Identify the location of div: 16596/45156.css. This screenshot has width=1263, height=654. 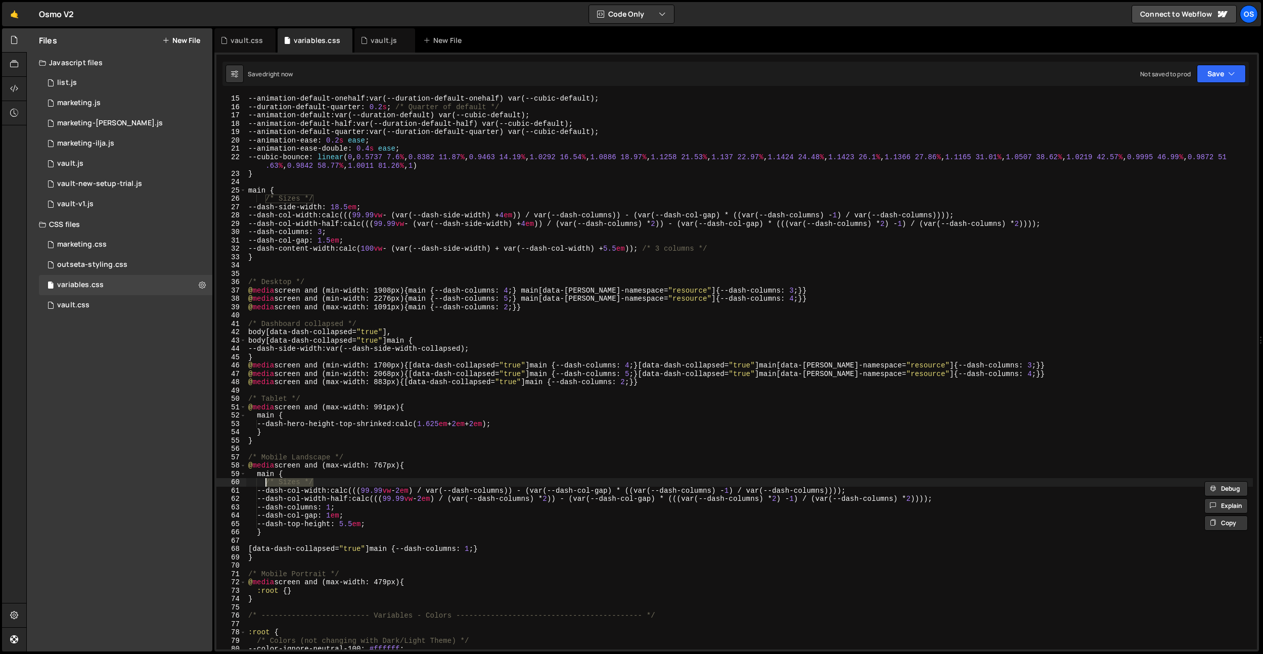
(125, 265).